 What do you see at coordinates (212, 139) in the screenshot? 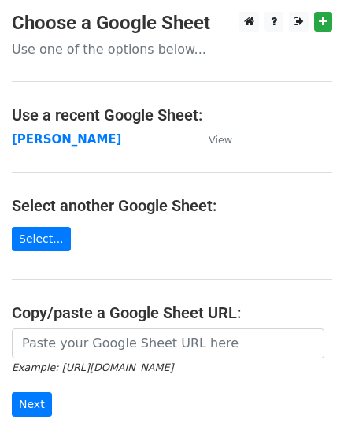
I see `a: View` at bounding box center [212, 139].